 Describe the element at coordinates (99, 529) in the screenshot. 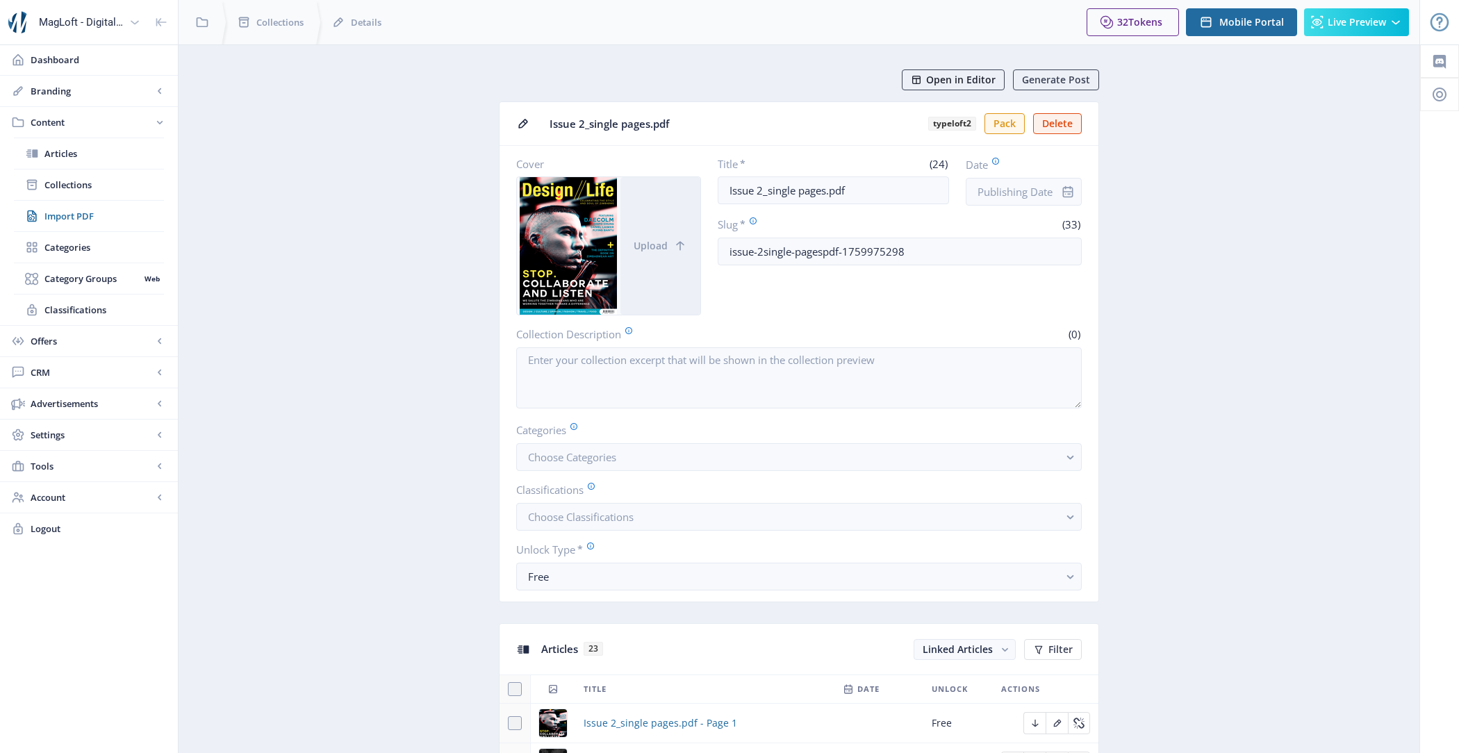

I see `span: Logout` at that location.